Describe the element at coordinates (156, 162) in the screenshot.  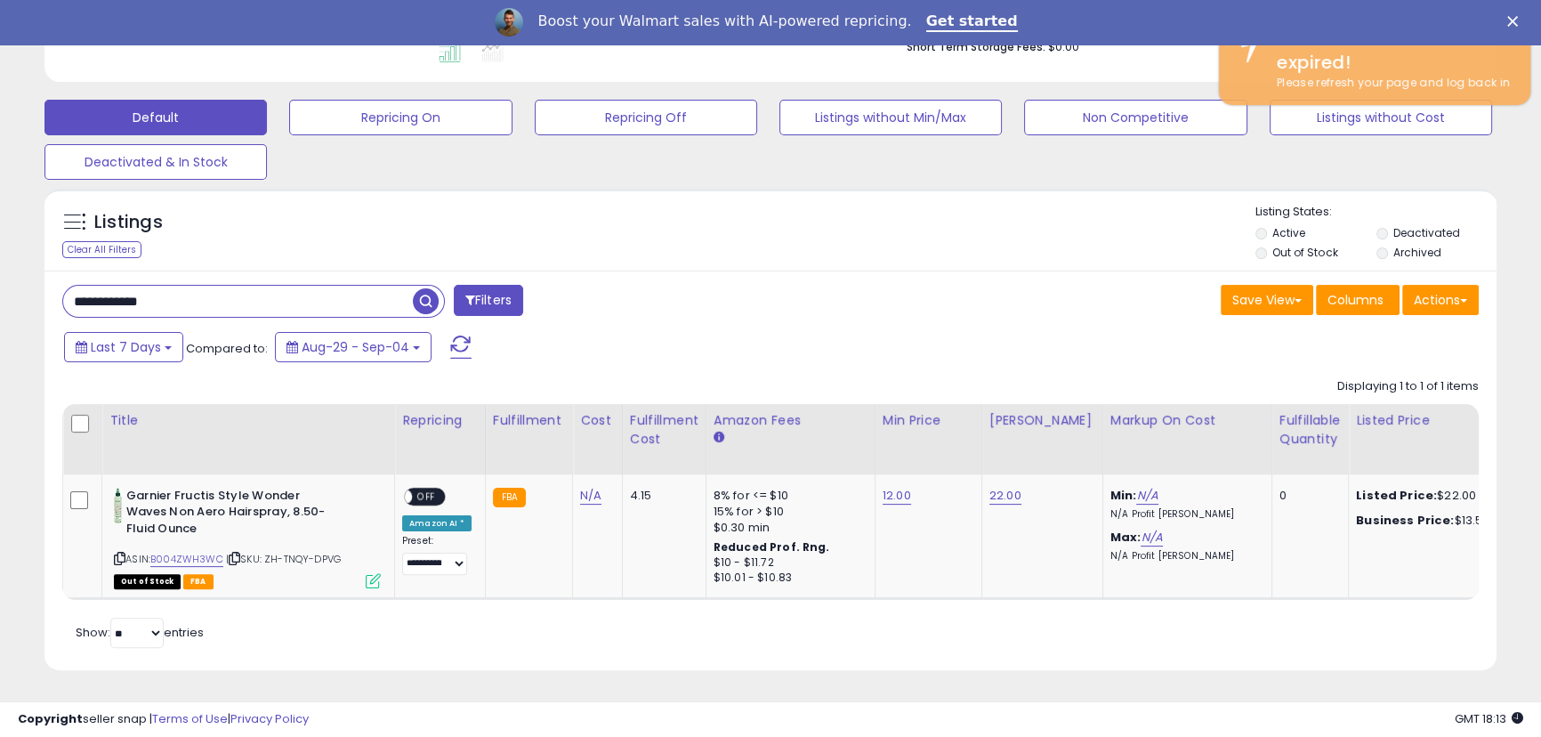
I see `button: Deactivated & In Stock` at that location.